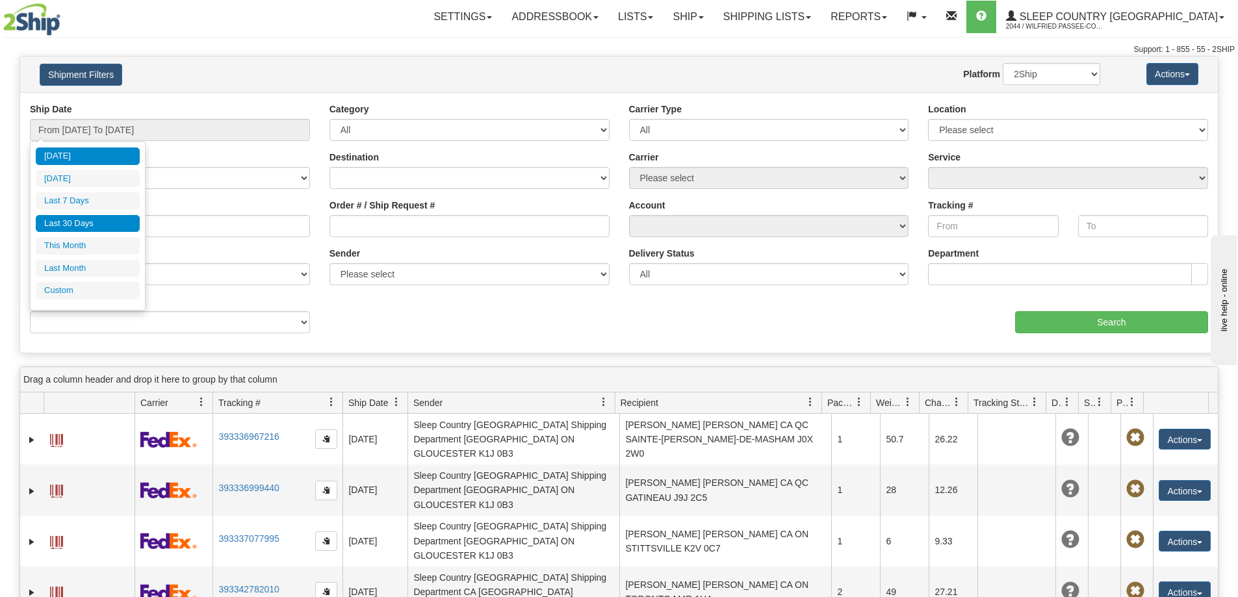 This screenshot has height=597, width=1238. Describe the element at coordinates (639, 403) in the screenshot. I see `span: Recipient` at that location.